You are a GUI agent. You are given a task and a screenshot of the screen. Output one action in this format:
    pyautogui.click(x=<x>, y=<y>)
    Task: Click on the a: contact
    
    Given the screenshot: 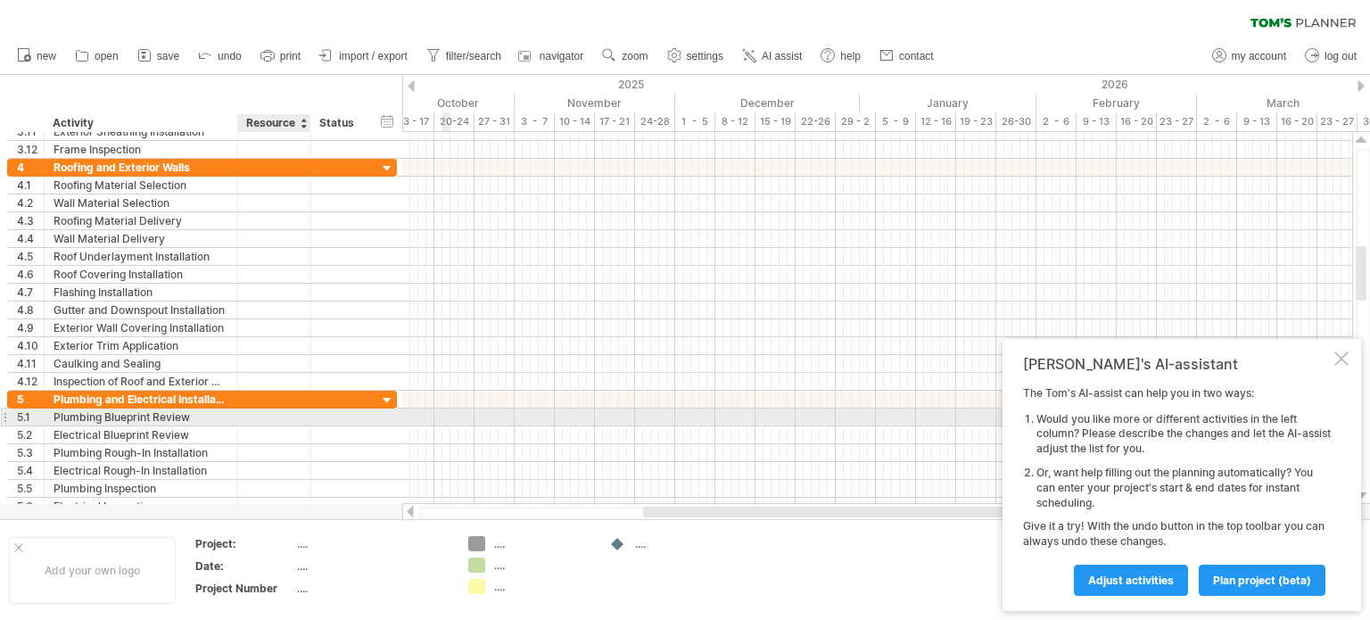 What is the action you would take?
    pyautogui.click(x=907, y=56)
    